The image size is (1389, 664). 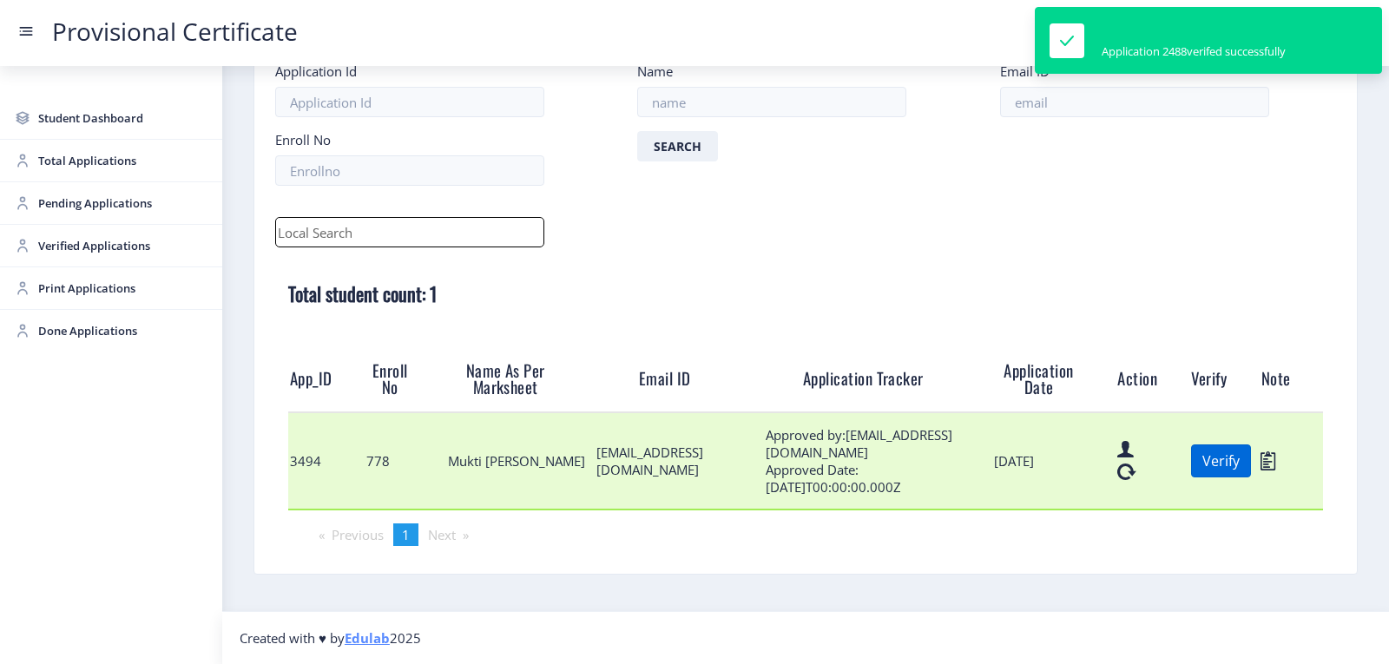 I want to click on label: Enroll No, so click(x=303, y=140).